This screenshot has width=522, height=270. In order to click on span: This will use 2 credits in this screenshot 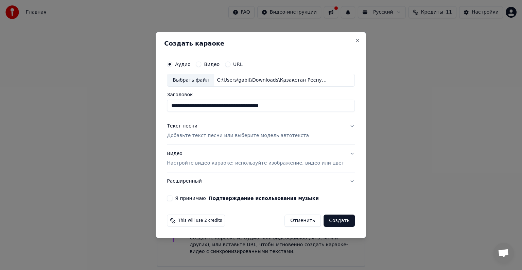, I will do `click(200, 221)`.